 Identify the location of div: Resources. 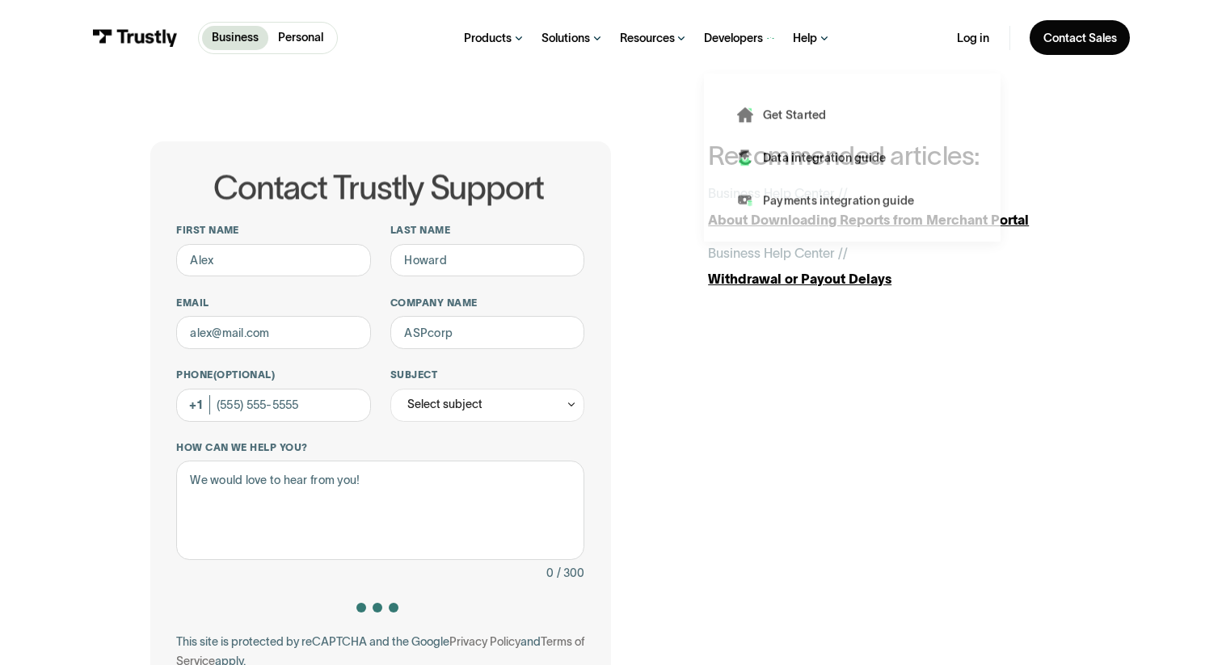
(647, 38).